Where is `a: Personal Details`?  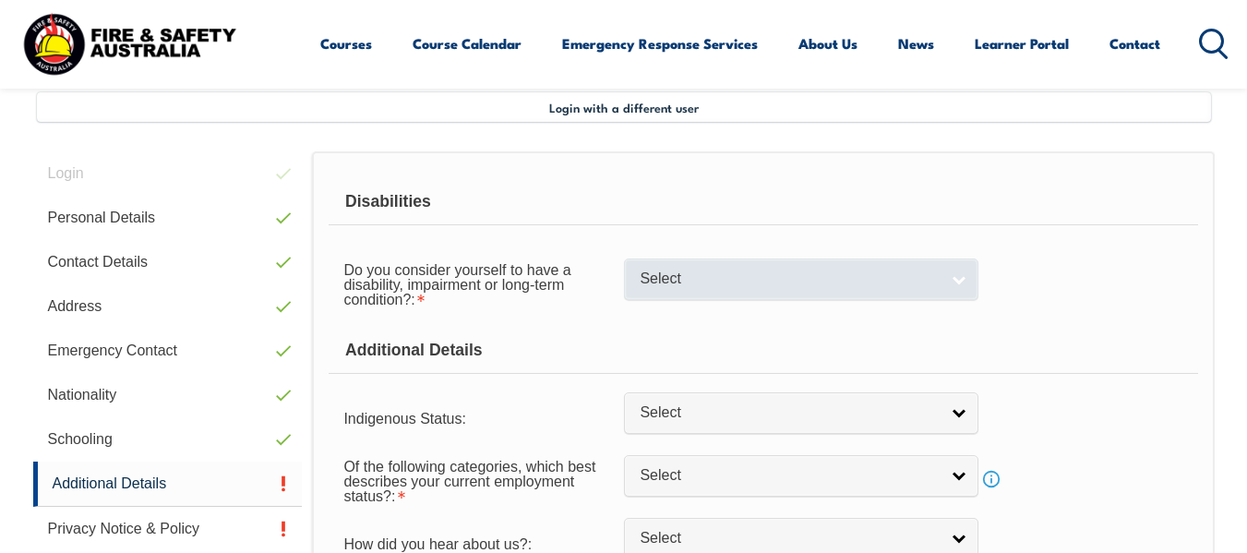
a: Personal Details is located at coordinates (168, 218).